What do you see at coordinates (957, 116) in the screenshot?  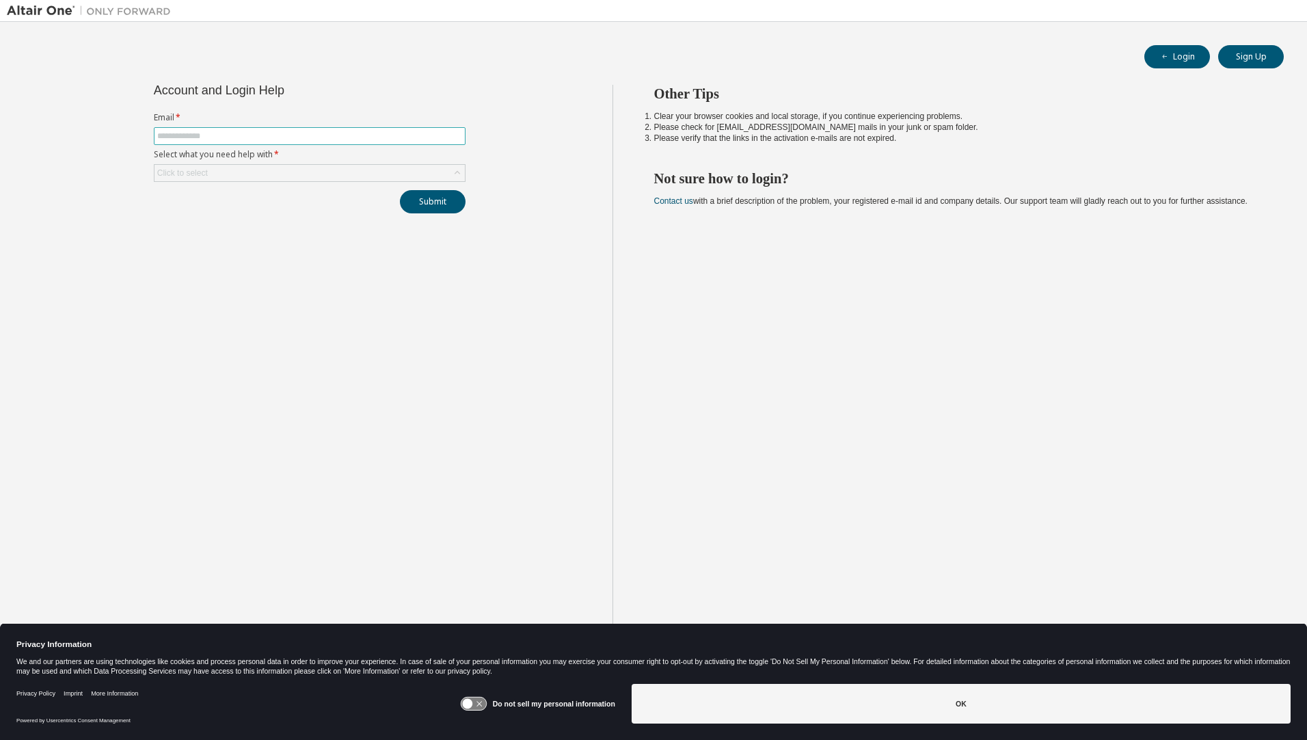 I see `li: Clear your browser cookies and local storage, if you continue experiencing problems.` at bounding box center [957, 116].